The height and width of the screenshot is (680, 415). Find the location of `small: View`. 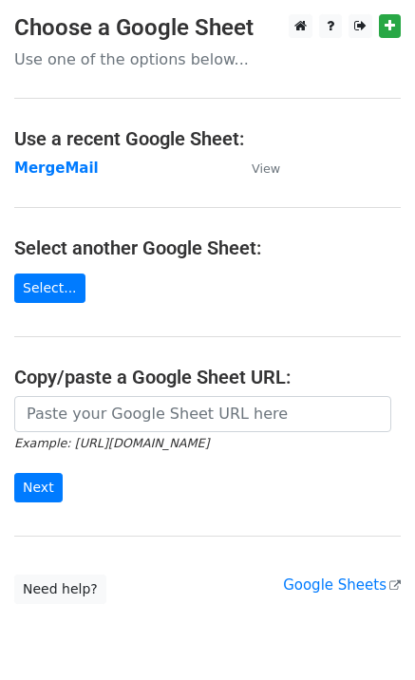

small: View is located at coordinates (266, 168).